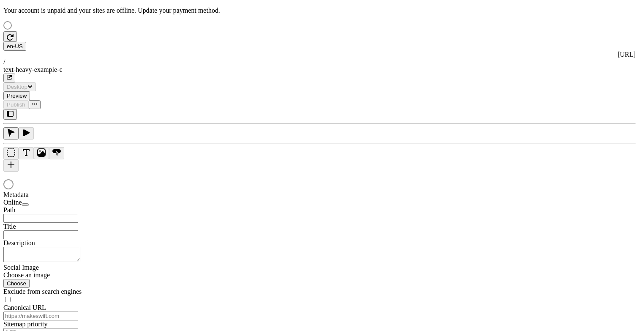 Image resolution: width=639 pixels, height=331 pixels. What do you see at coordinates (17, 87) in the screenshot?
I see `span: Desktop` at bounding box center [17, 87].